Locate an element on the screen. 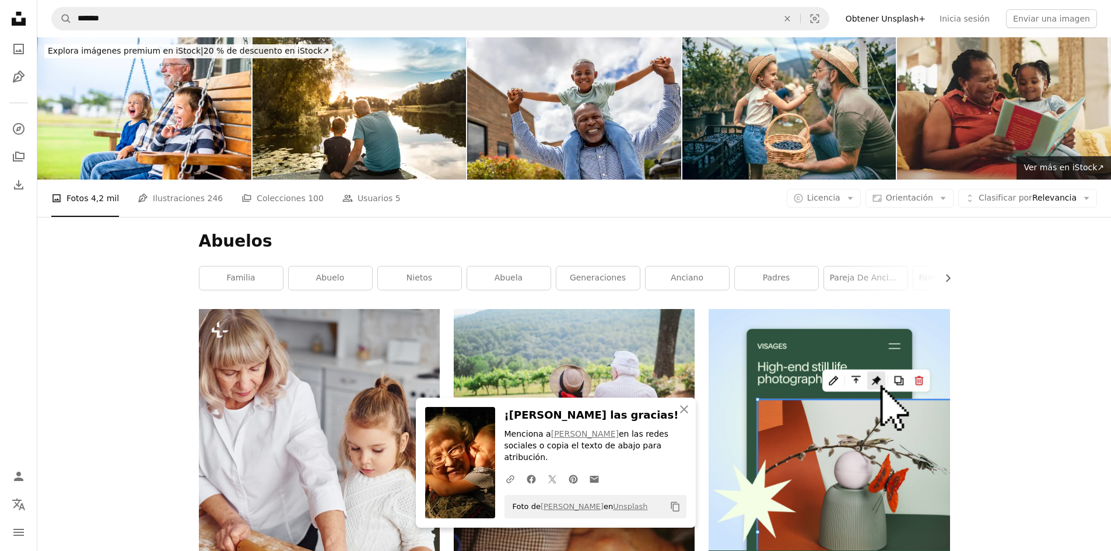 The height and width of the screenshot is (551, 1111). a: Comparte en Facebook is located at coordinates (531, 479).